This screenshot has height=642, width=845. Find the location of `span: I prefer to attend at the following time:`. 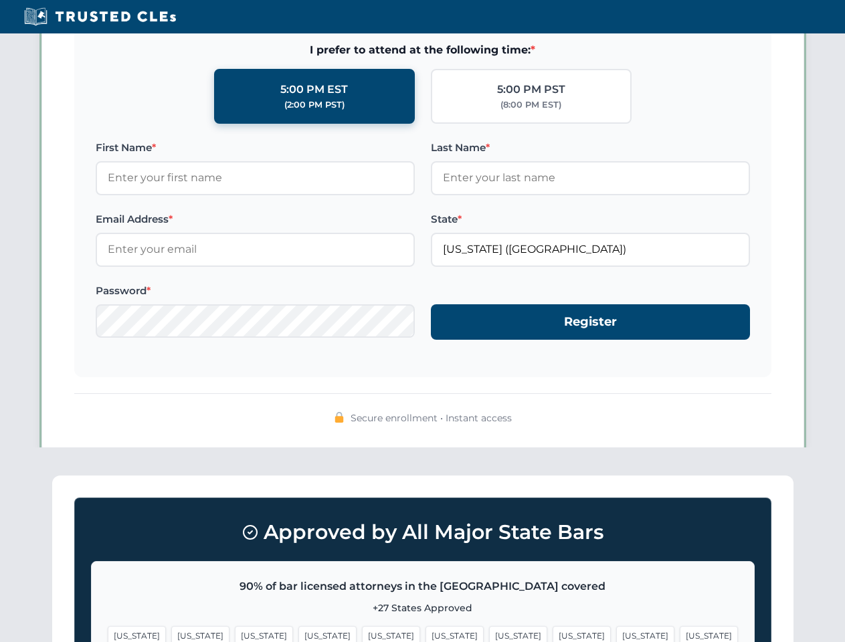

span: I prefer to attend at the following time: is located at coordinates (423, 50).